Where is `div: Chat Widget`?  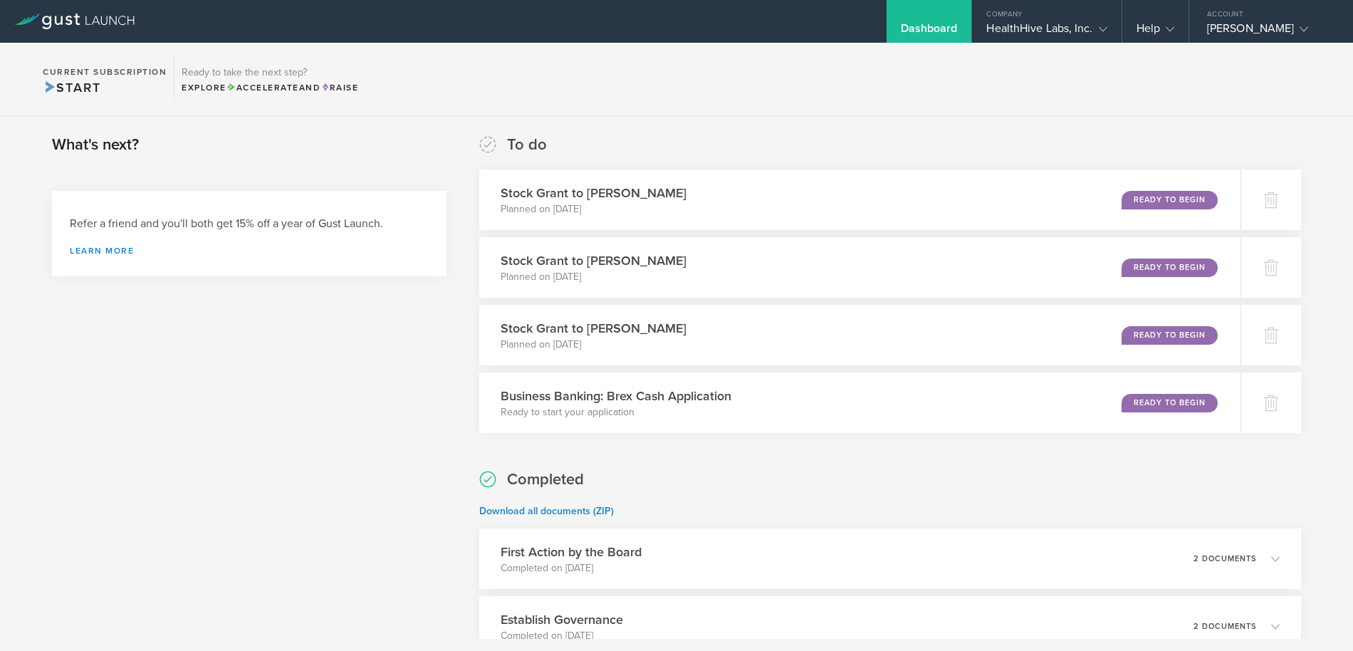
div: Chat Widget is located at coordinates (1317, 617).